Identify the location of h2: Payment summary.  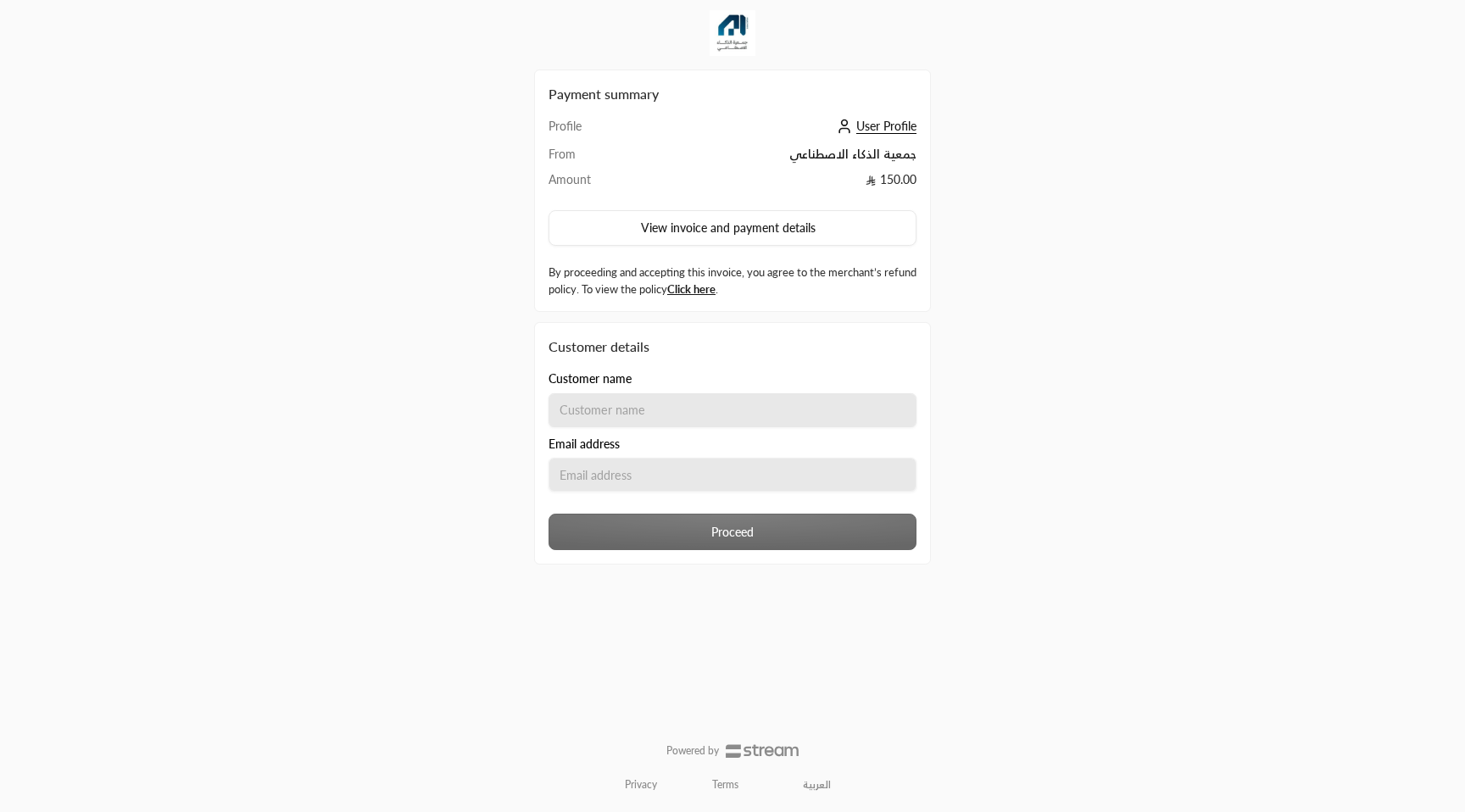
(732, 94).